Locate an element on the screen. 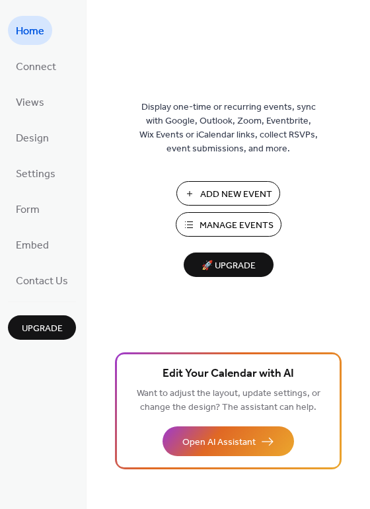 The image size is (370, 509). span: Views is located at coordinates (30, 103).